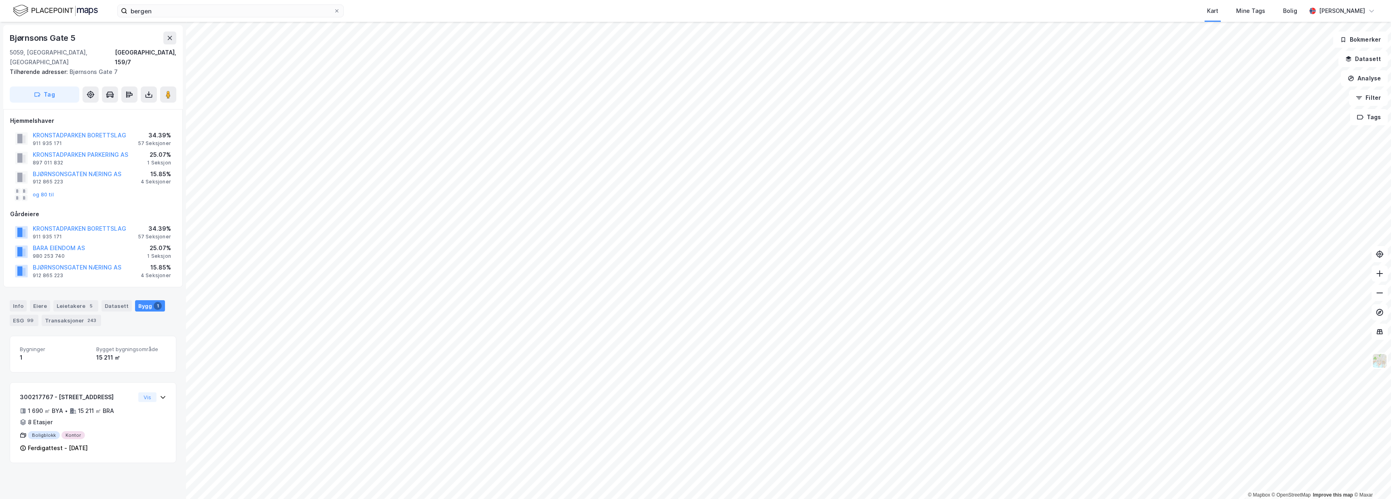  Describe the element at coordinates (90, 72) in the screenshot. I see `div: Bjørnsons Gate 7` at that location.